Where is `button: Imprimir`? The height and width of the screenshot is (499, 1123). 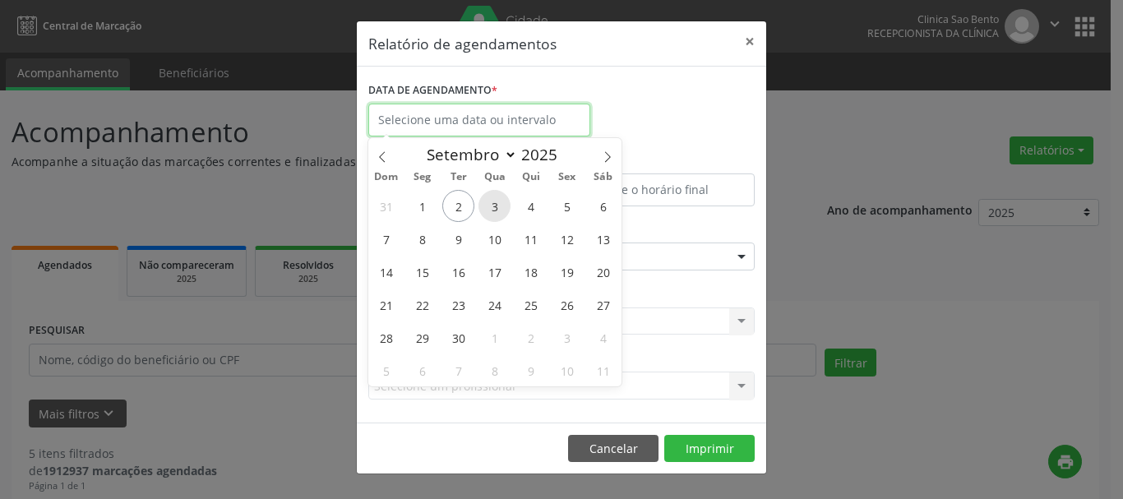
button: Imprimir is located at coordinates (710, 449).